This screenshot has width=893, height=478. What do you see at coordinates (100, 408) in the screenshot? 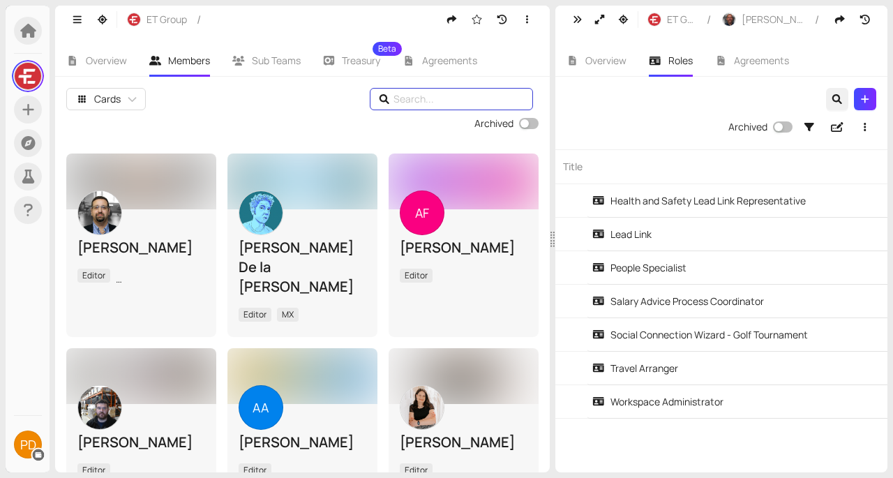
I see `img: ZPzRJDT30f.jpeg` at bounding box center [100, 408].